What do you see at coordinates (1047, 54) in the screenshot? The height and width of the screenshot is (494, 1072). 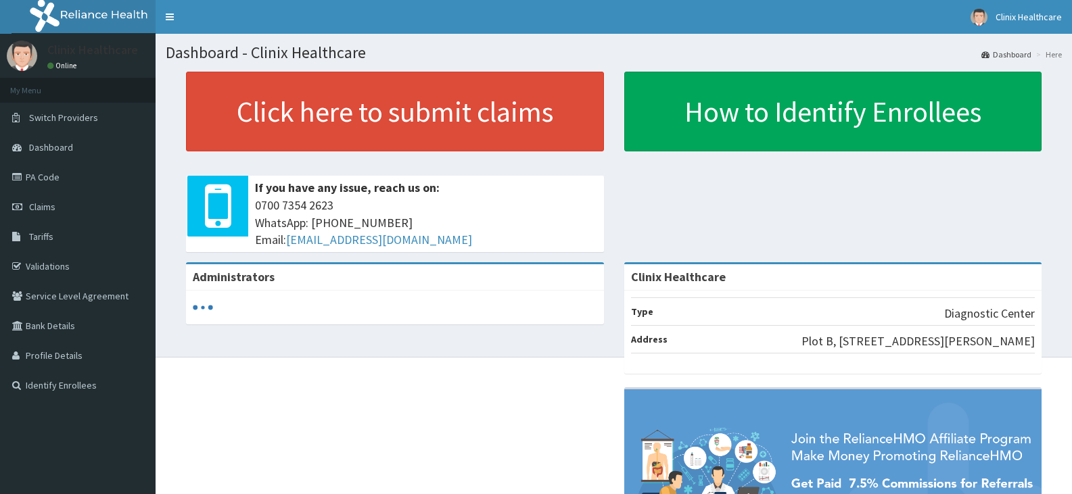 I see `li: Here` at bounding box center [1047, 54].